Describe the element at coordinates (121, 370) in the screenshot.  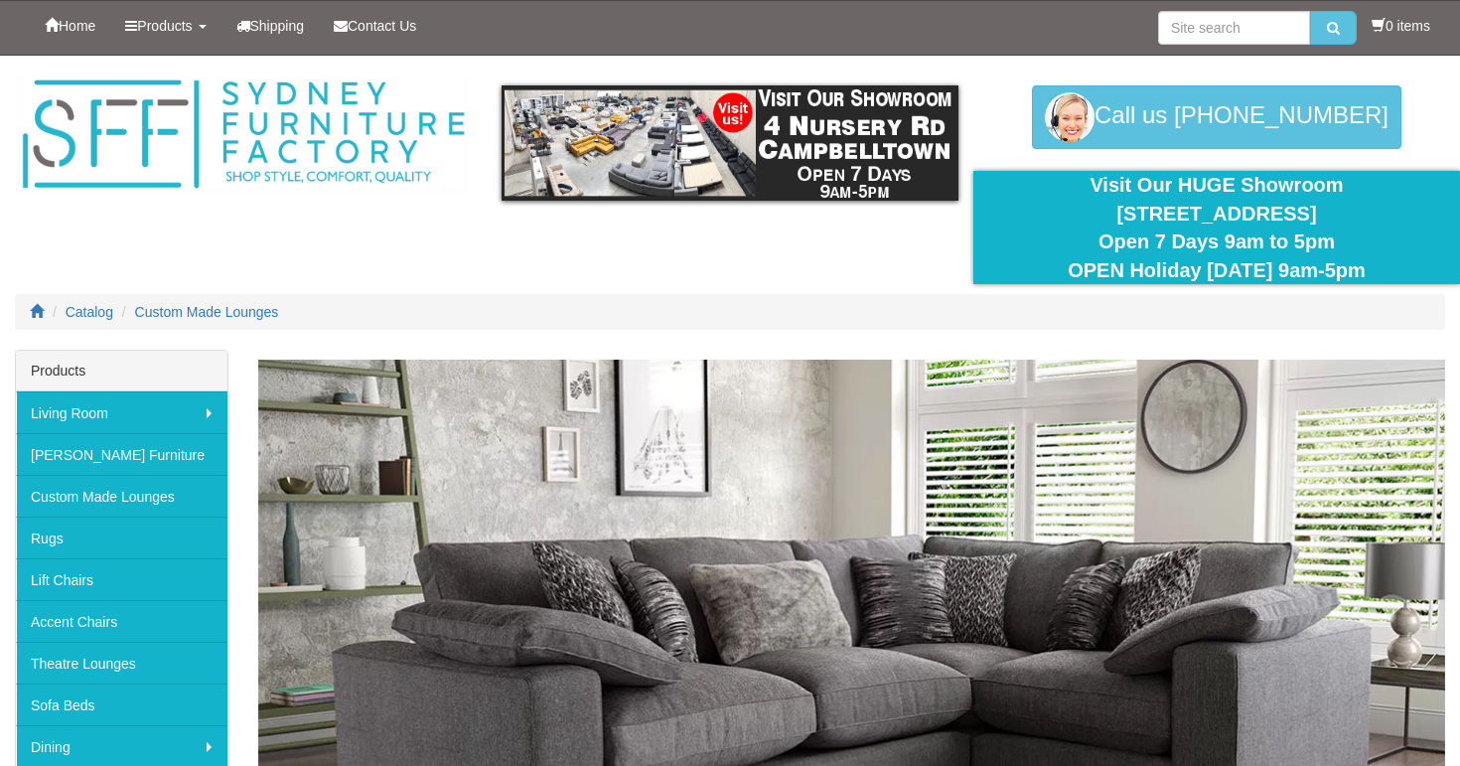
I see `div: Products` at that location.